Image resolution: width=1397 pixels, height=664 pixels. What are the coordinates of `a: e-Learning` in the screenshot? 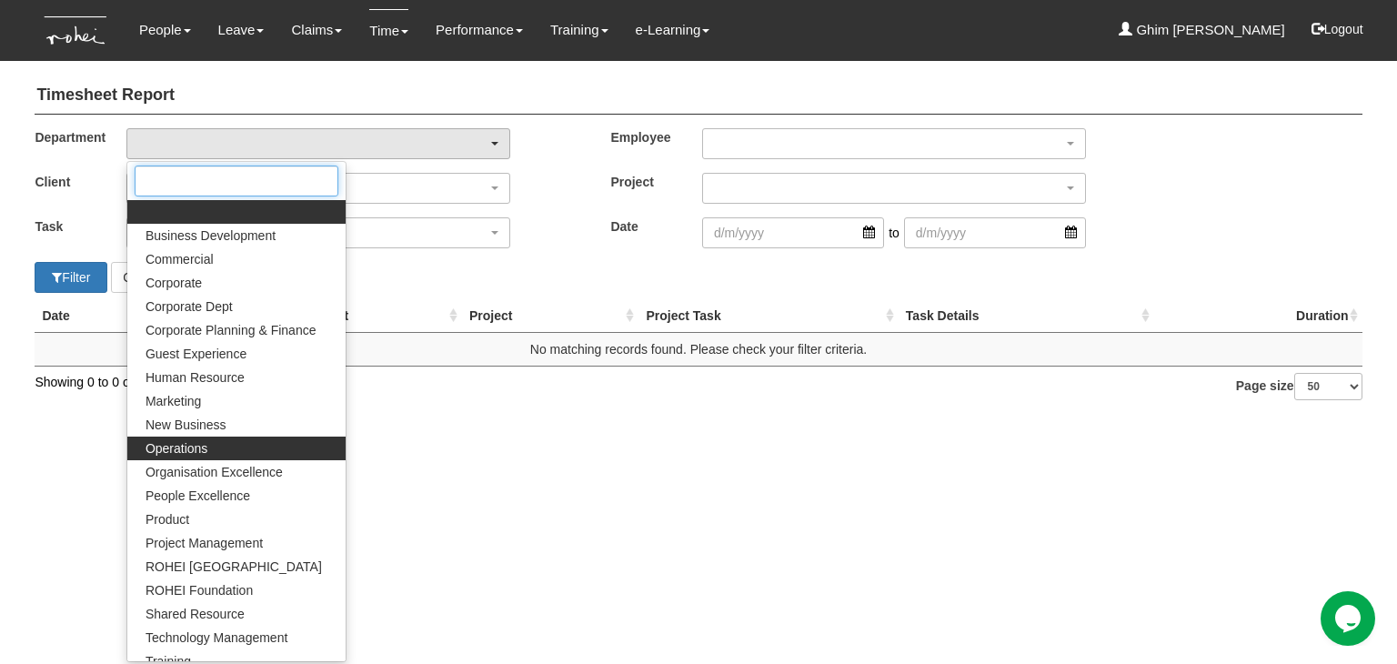 It's located at (673, 30).